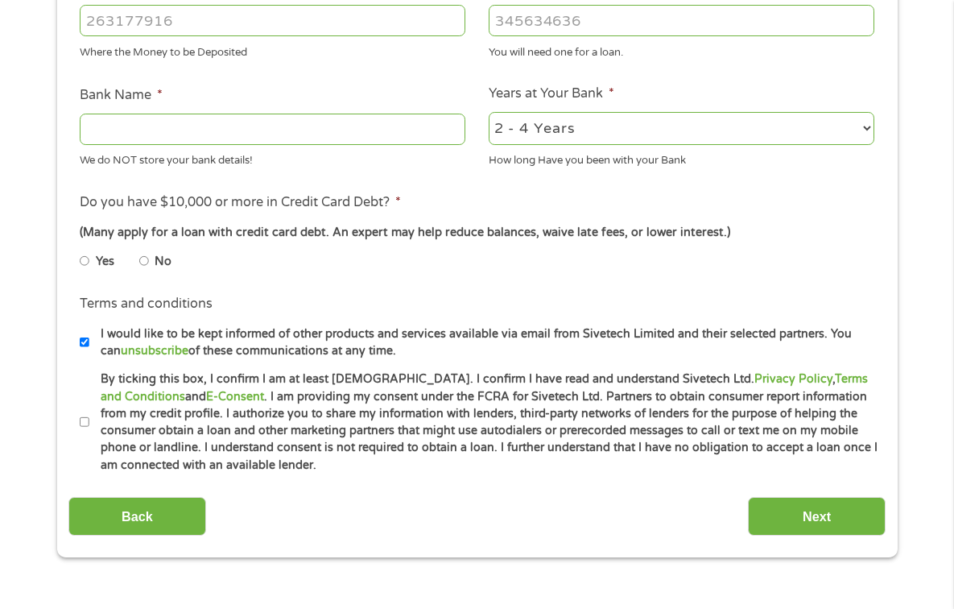 This screenshot has width=954, height=609. What do you see at coordinates (137, 516) in the screenshot?
I see `input: Back` at bounding box center [137, 516].